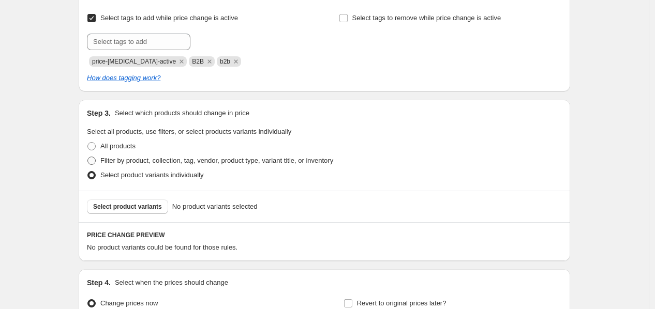  I want to click on a: How does tagging work?, so click(124, 78).